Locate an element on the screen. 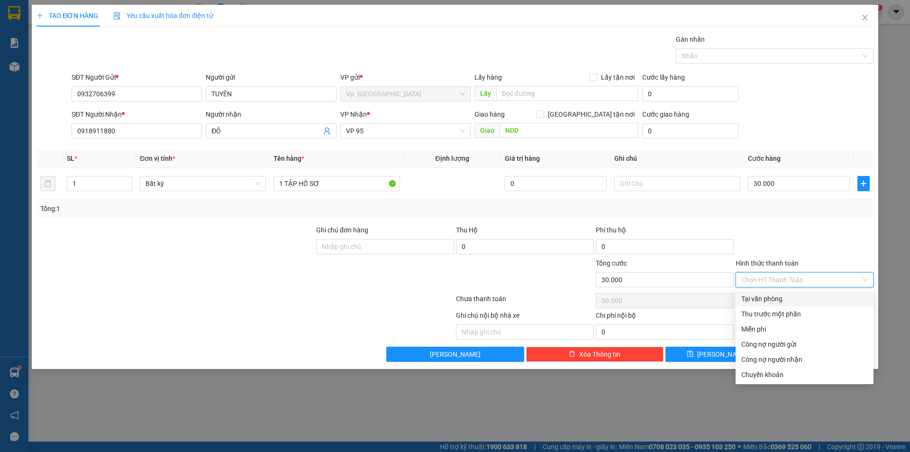  input: Nhập ghi chú is located at coordinates (525, 332).